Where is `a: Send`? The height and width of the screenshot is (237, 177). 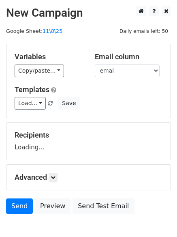
a: Send is located at coordinates (19, 206).